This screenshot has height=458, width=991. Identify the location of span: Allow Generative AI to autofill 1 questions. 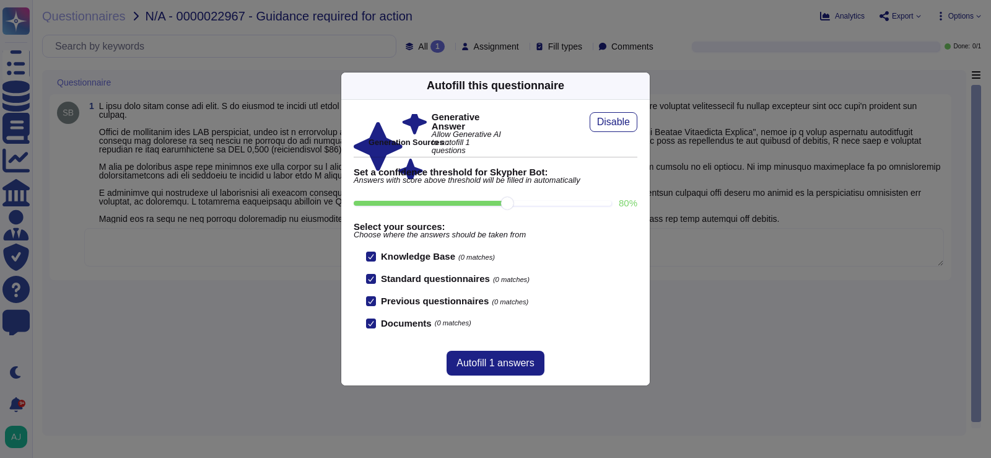
(468, 142).